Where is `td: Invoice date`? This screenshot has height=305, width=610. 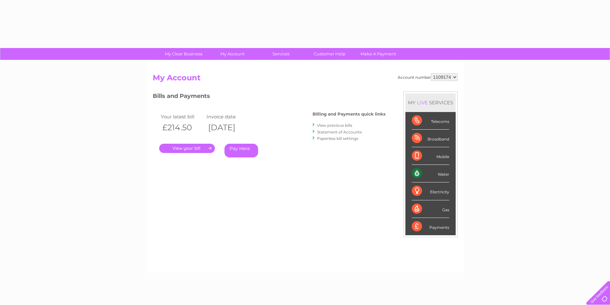
td: Invoice date is located at coordinates (228, 117).